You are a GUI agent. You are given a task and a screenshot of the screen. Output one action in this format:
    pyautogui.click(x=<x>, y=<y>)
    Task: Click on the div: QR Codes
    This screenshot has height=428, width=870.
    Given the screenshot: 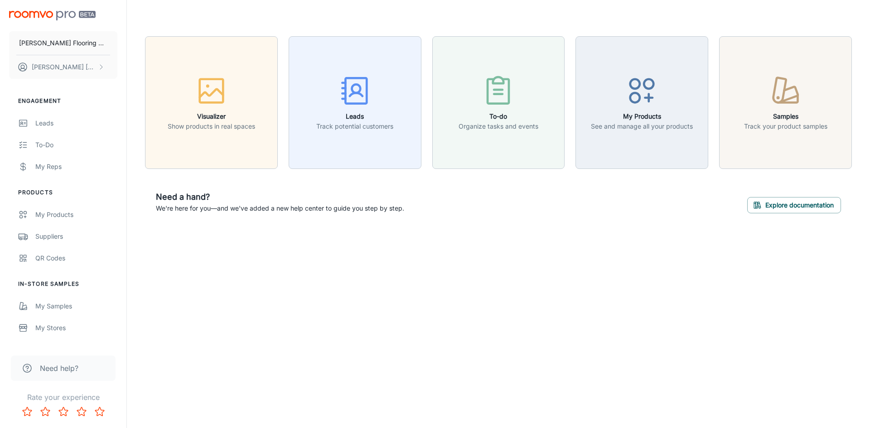 What is the action you would take?
    pyautogui.click(x=76, y=258)
    